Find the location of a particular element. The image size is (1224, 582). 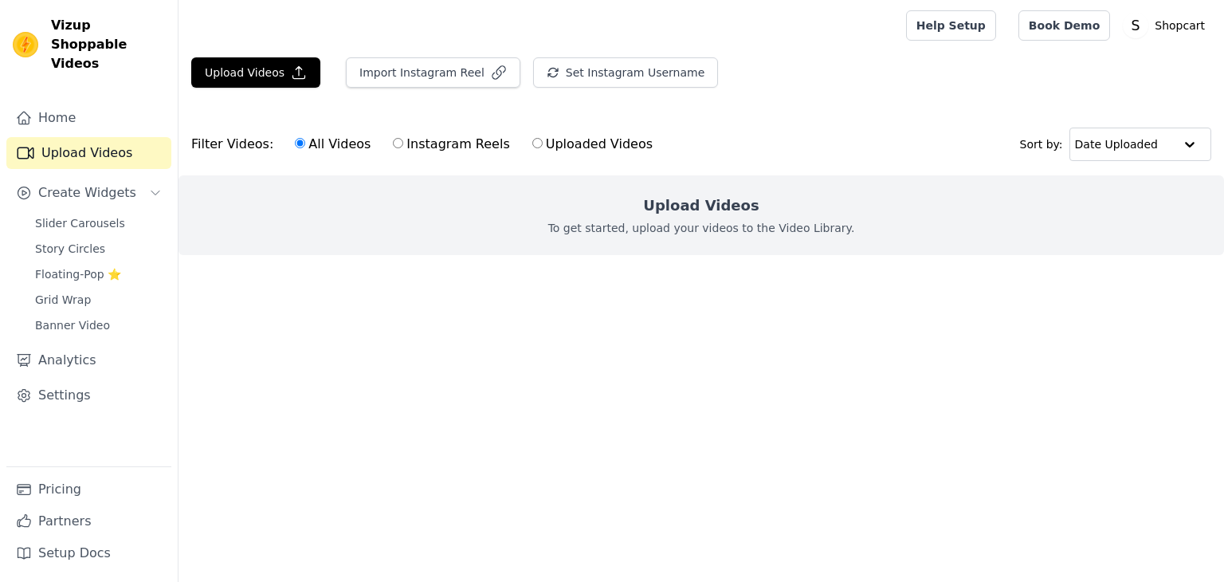

div: Sort by: is located at coordinates (1116, 144).